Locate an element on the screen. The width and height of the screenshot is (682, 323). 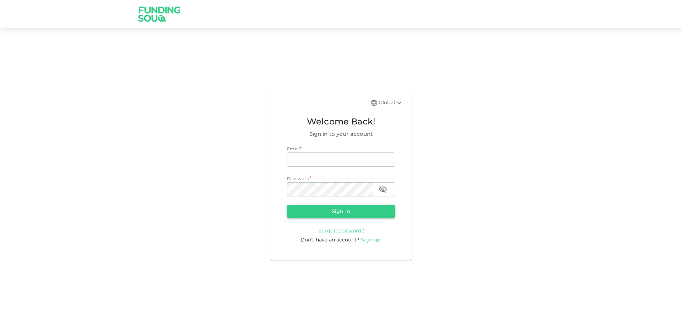
div: email is located at coordinates (341, 160).